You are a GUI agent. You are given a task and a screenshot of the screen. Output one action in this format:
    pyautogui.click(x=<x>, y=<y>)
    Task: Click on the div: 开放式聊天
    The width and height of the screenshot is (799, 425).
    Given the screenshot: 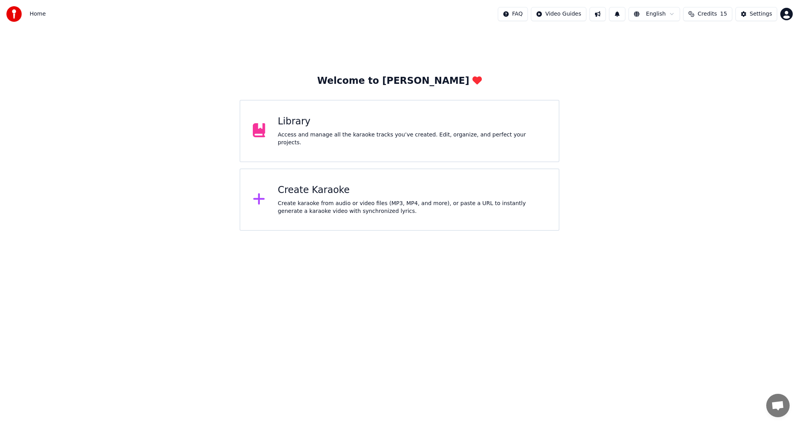 What is the action you would take?
    pyautogui.click(x=778, y=406)
    